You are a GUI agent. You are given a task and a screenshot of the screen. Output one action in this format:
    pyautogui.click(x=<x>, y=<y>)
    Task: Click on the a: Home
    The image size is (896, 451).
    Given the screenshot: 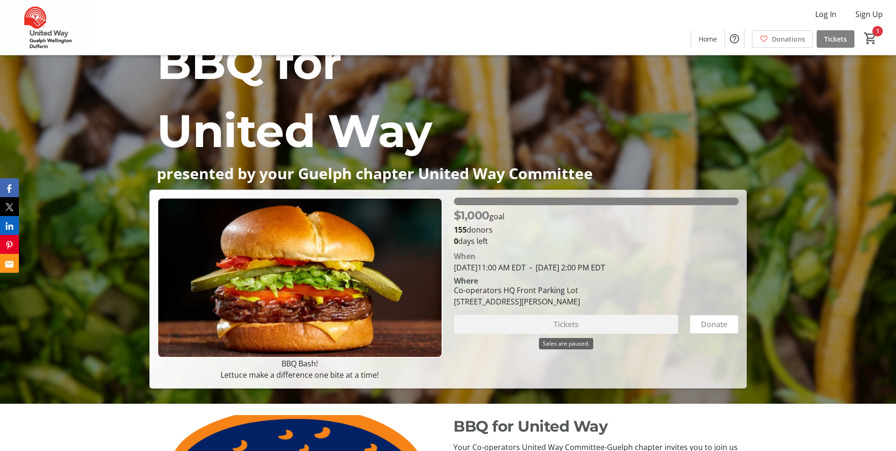 What is the action you would take?
    pyautogui.click(x=708, y=39)
    